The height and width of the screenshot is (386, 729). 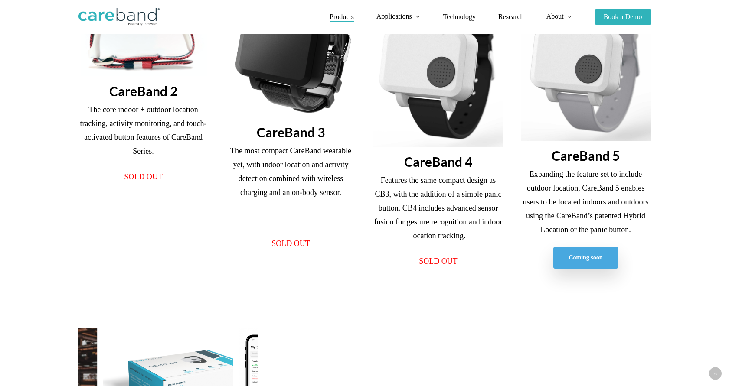 I want to click on a: Research, so click(x=511, y=17).